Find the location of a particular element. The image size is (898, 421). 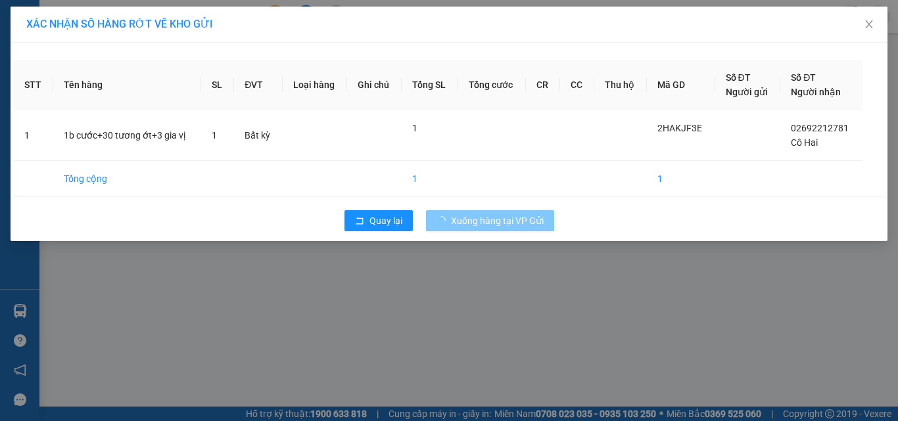

span: 2HAKJF3E is located at coordinates (680, 128).